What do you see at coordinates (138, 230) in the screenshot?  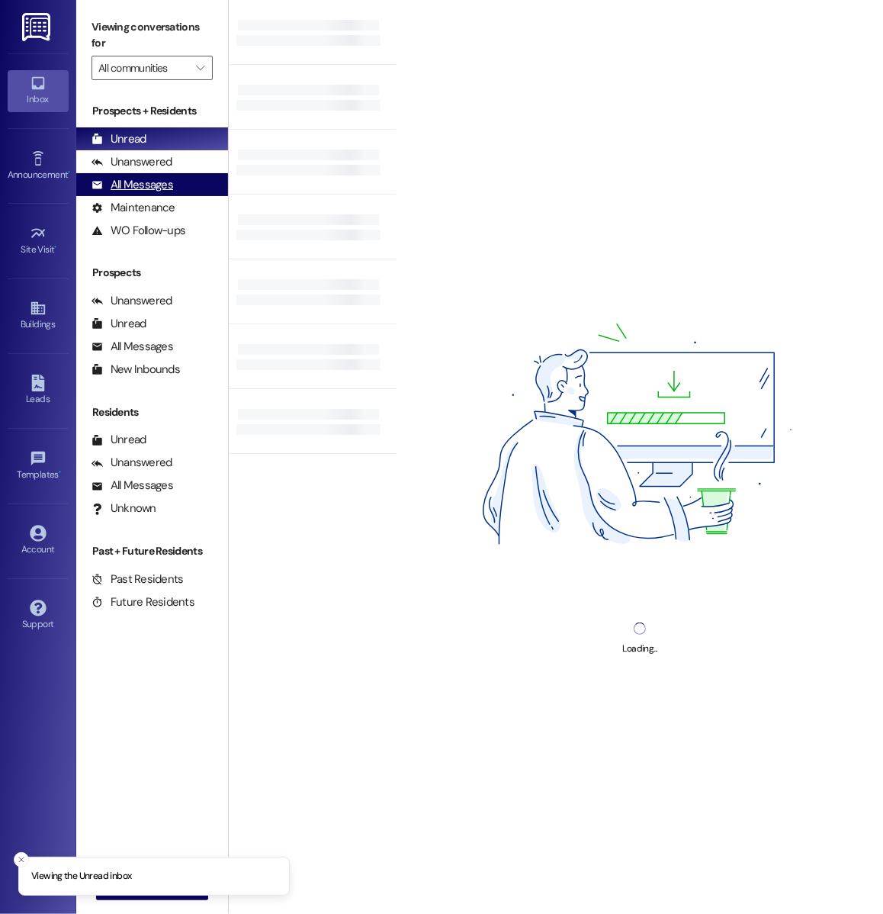 I see `div: WO Follow-ups` at bounding box center [138, 230].